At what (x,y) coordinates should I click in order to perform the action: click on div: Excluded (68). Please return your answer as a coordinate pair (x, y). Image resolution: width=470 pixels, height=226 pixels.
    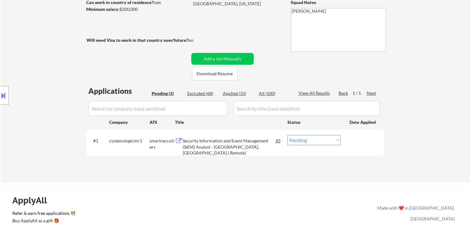
    Looking at the image, I should click on (203, 93).